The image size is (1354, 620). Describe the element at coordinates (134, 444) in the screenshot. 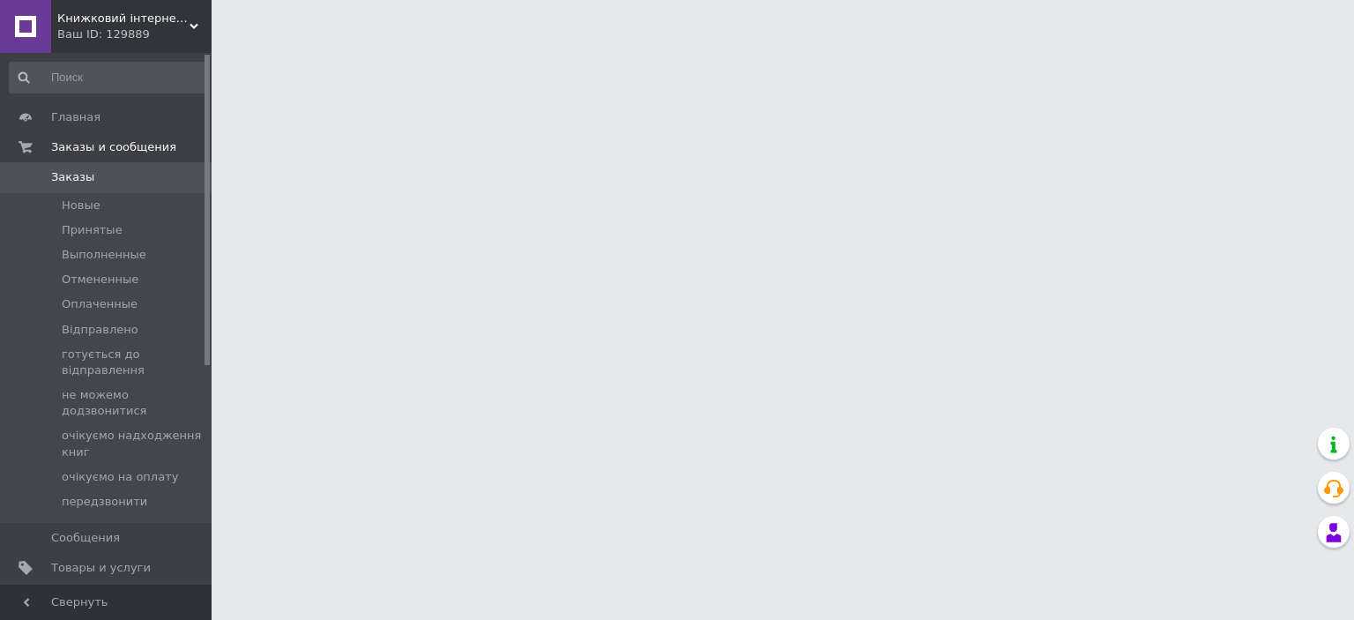

I see `span: очікуємо надходження книг` at that location.